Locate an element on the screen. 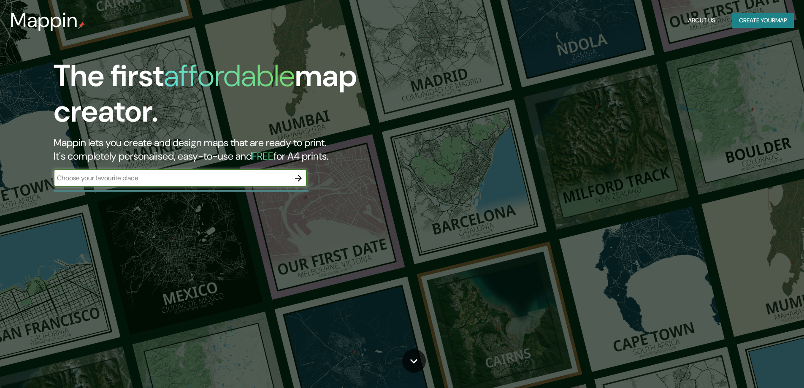  h5: FREE is located at coordinates (262, 156).